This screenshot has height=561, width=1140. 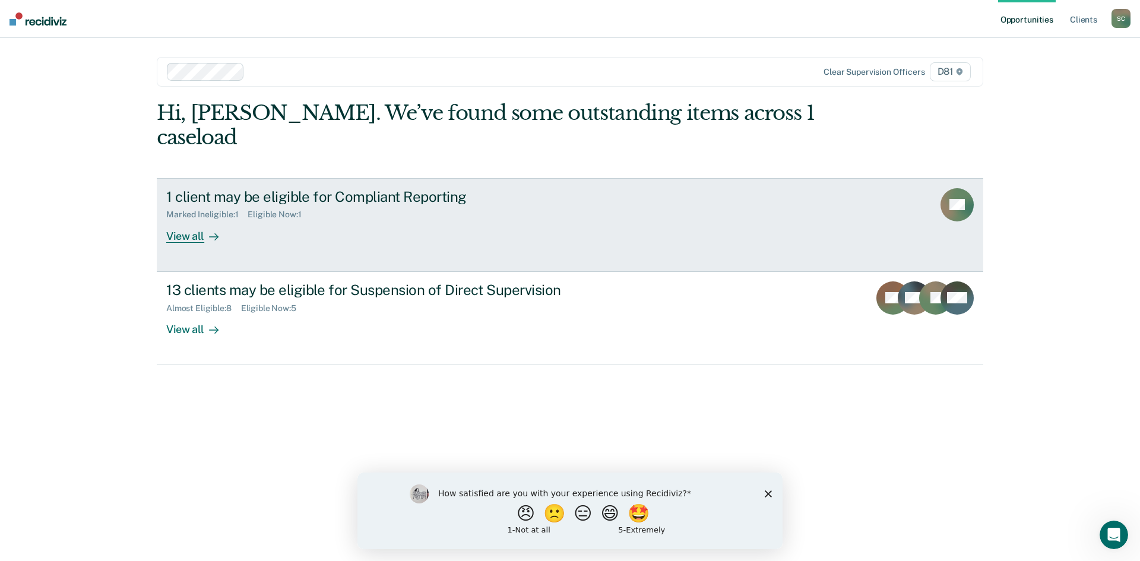 I want to click on a: 1 client may be eligible for Compliant ReportingMarked Ineligible:1Eligible Now:1View all, so click(x=570, y=225).